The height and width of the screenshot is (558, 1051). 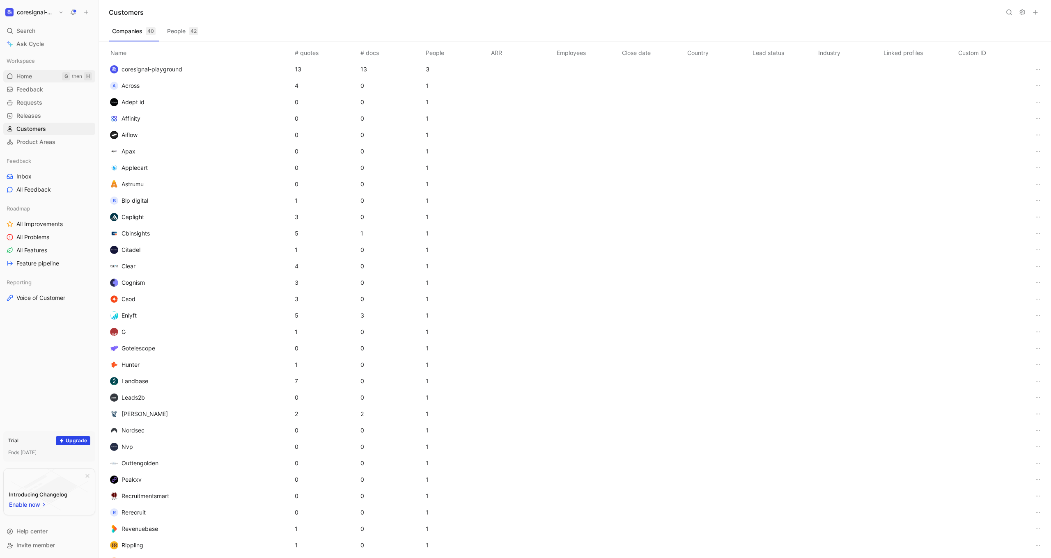 I want to click on button: logoHunter, so click(x=125, y=365).